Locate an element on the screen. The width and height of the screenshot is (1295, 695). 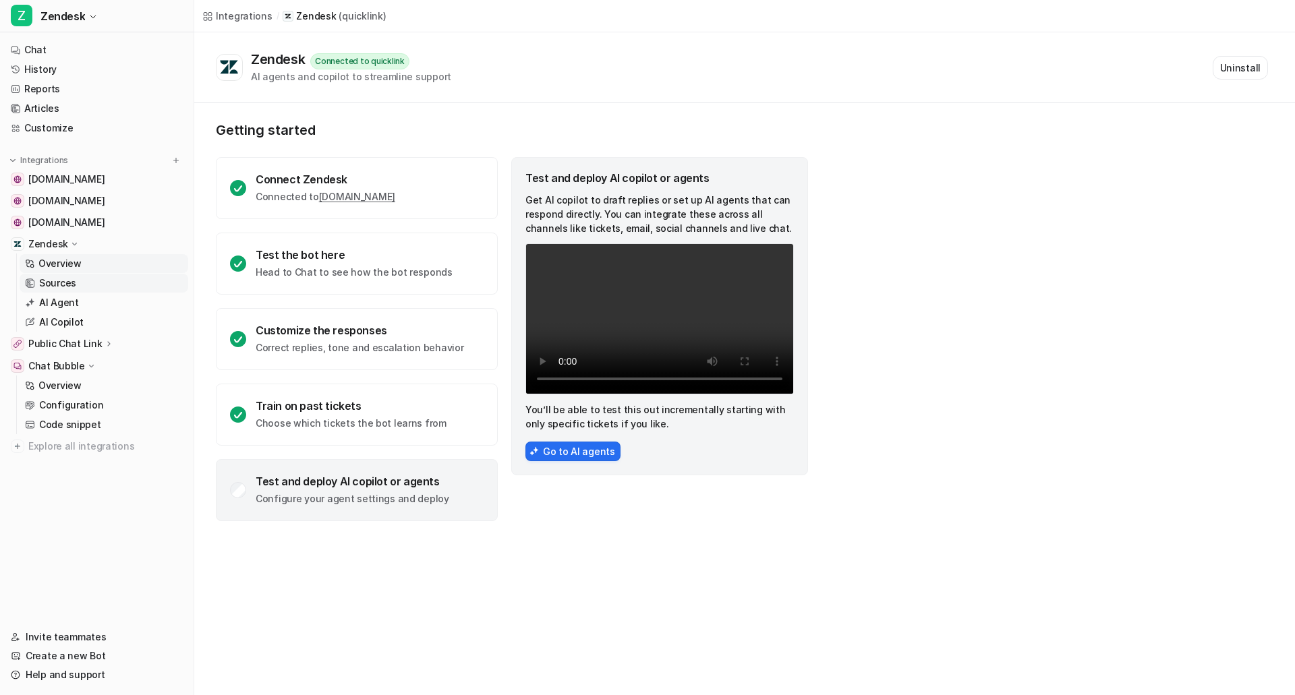
div: Test the bot here is located at coordinates (354, 255).